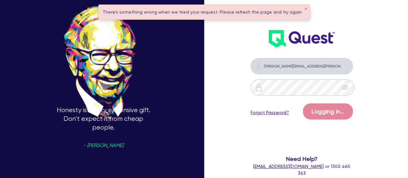 This screenshot has height=178, width=408. I want to click on button: Logging in..., so click(328, 111).